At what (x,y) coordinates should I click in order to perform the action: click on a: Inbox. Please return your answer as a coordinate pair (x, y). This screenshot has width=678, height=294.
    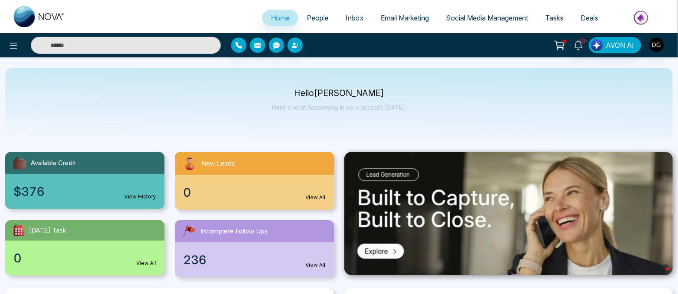
    Looking at the image, I should click on (354, 18).